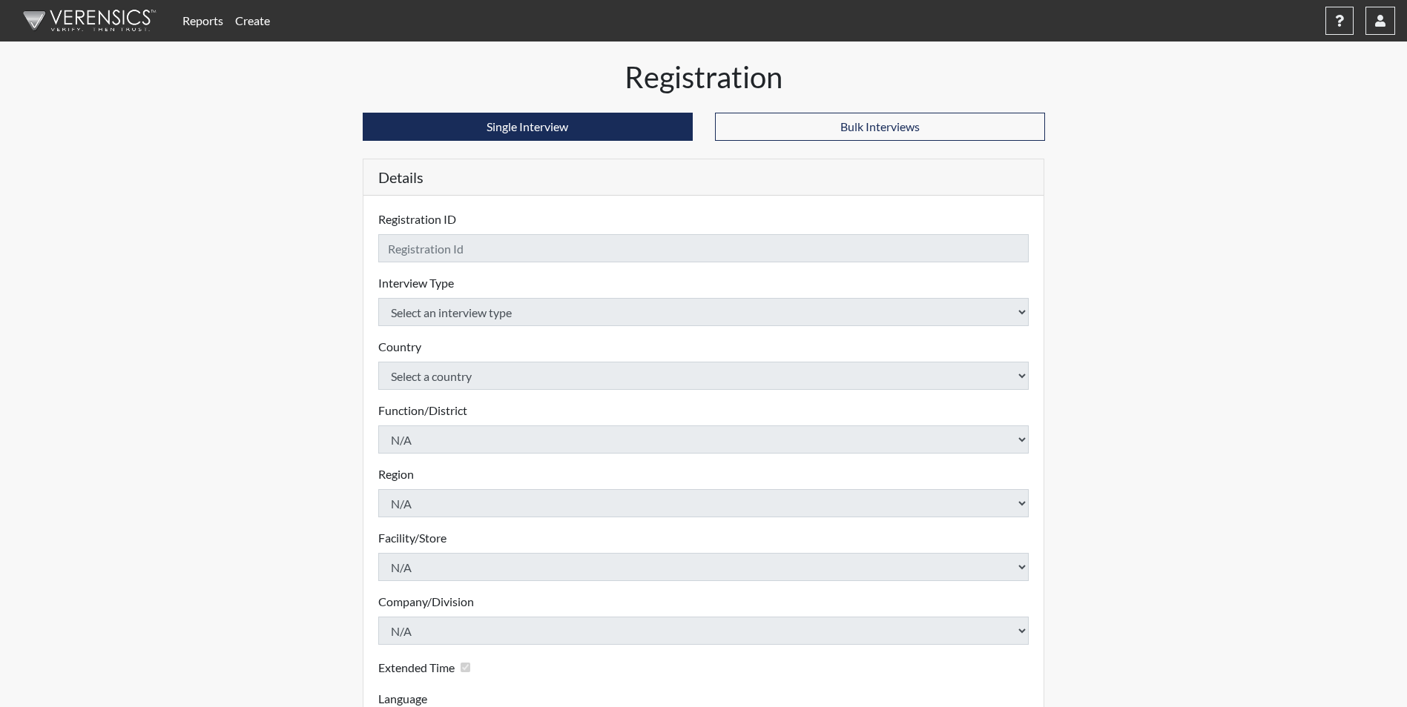  Describe the element at coordinates (427, 667) in the screenshot. I see `div: Checking this box will provide the interviewee with an accomodation of extra time to answer each ...` at that location.